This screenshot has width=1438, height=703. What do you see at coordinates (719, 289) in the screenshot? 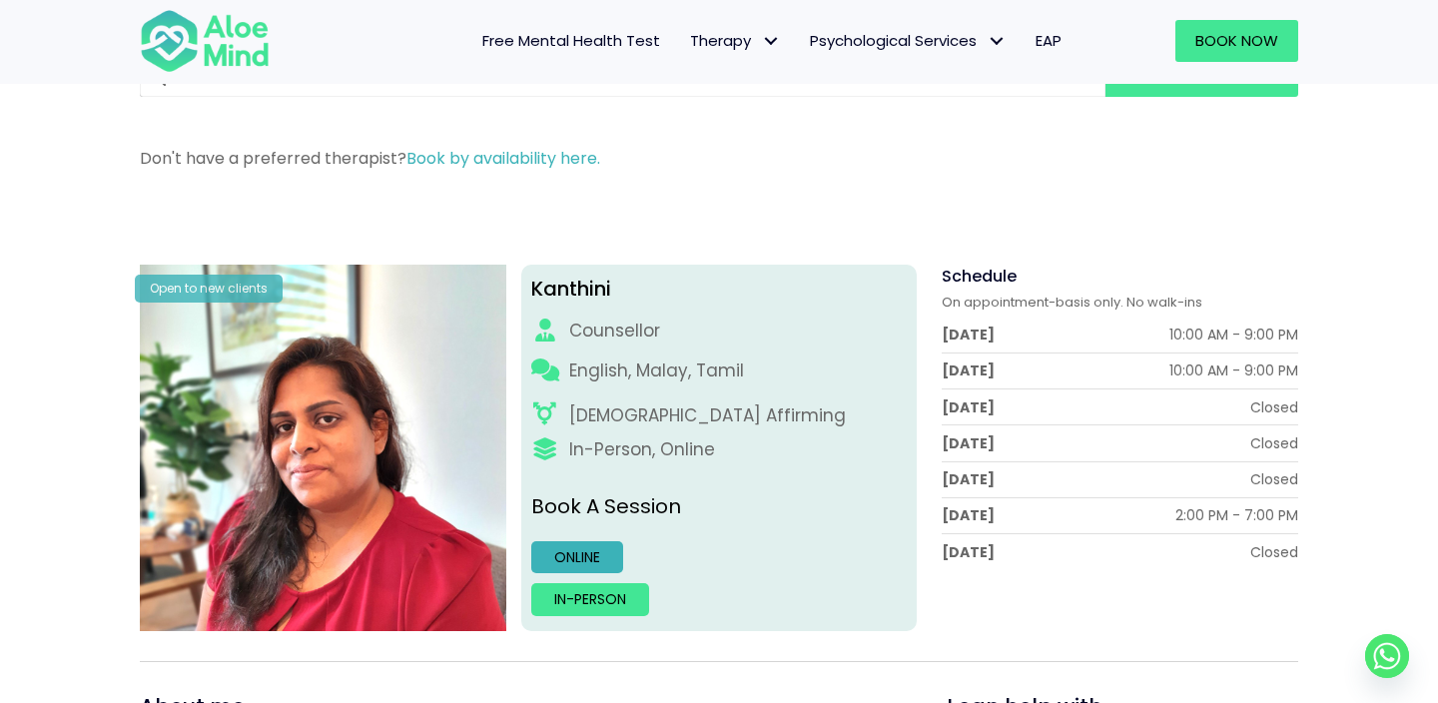
I see `div: Kanthini` at bounding box center [719, 289].